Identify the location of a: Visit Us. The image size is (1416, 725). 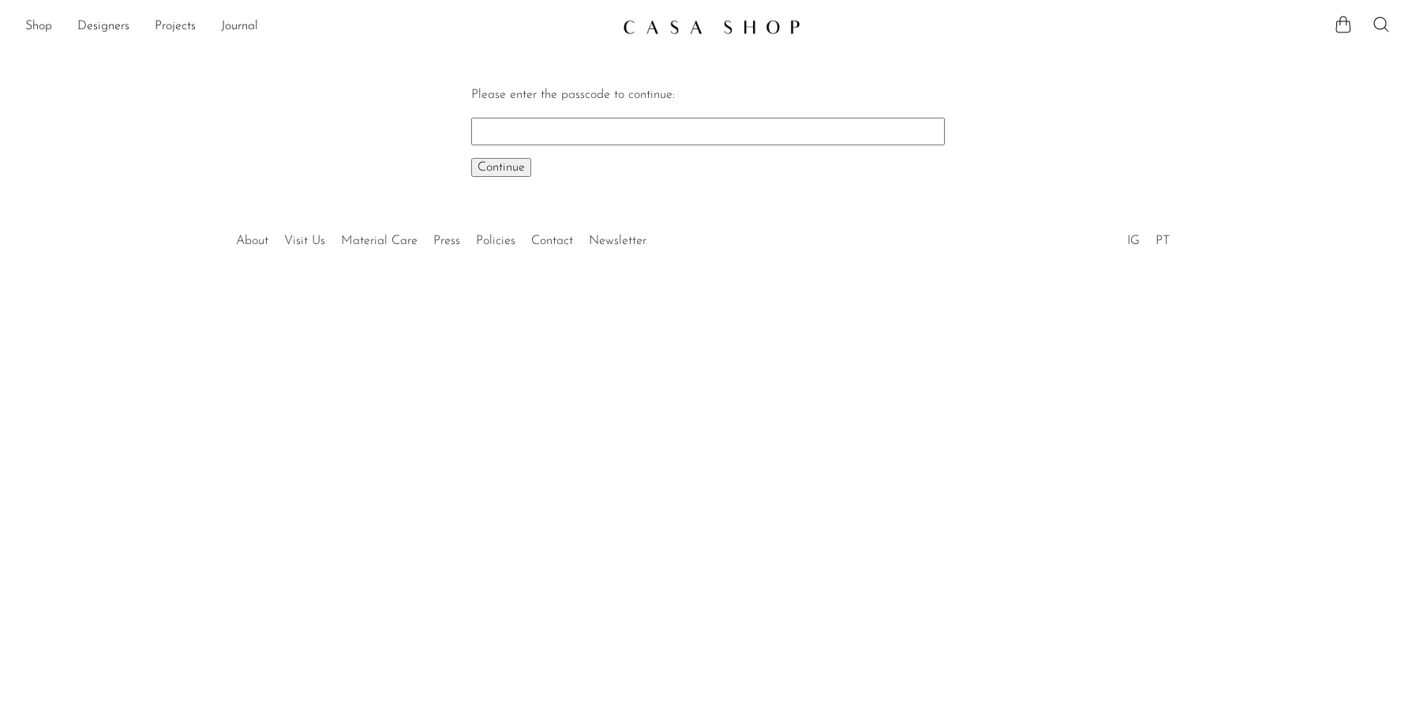
(305, 241).